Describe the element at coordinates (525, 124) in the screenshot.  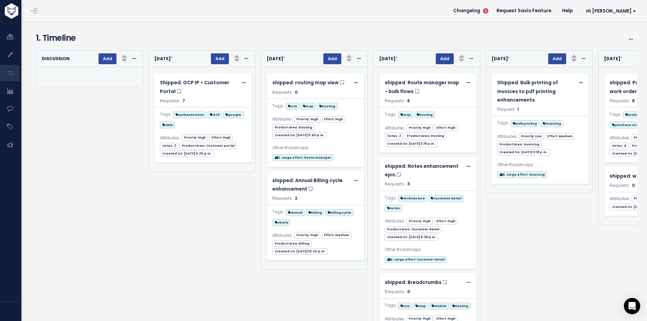
I see `span: bulk printing` at that location.